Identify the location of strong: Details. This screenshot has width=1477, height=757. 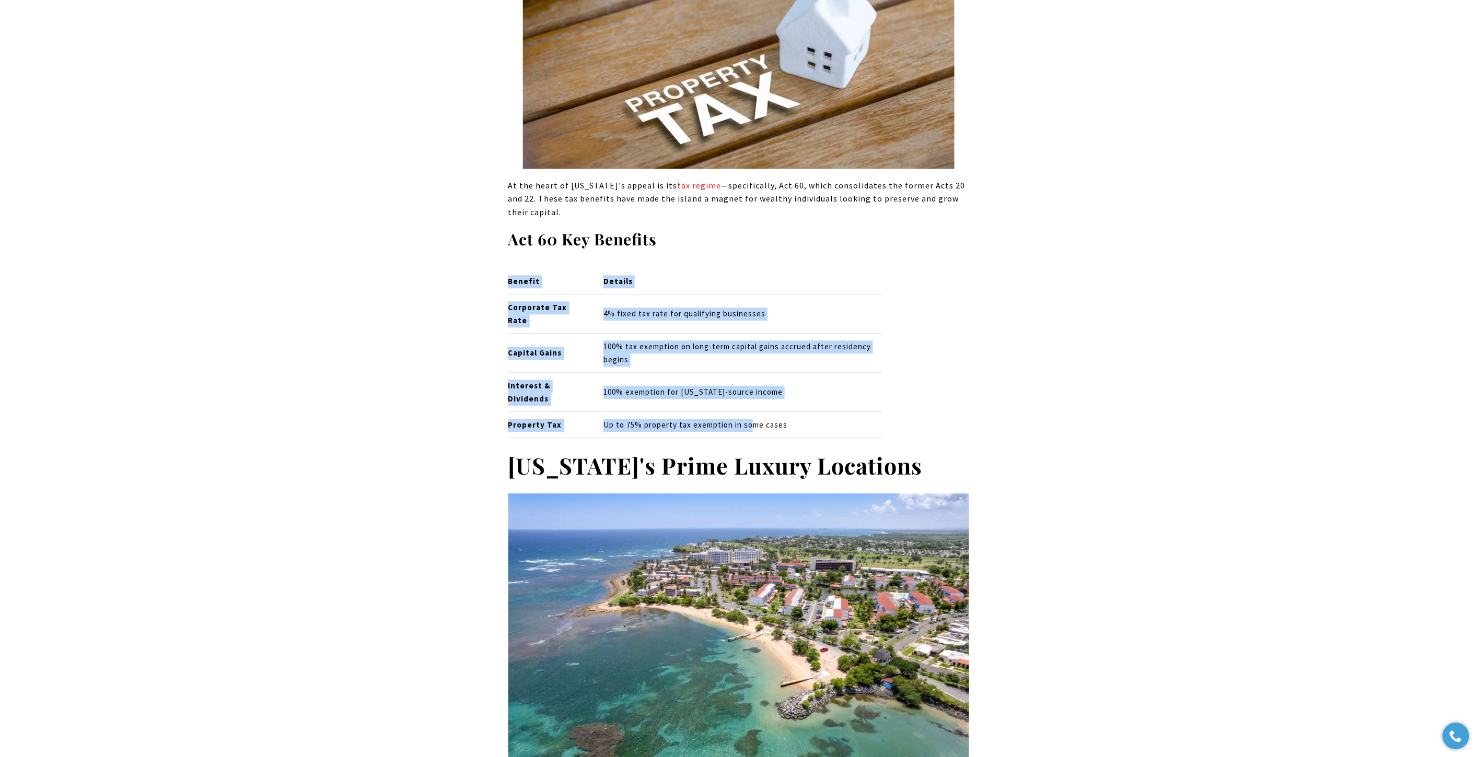
(618, 281).